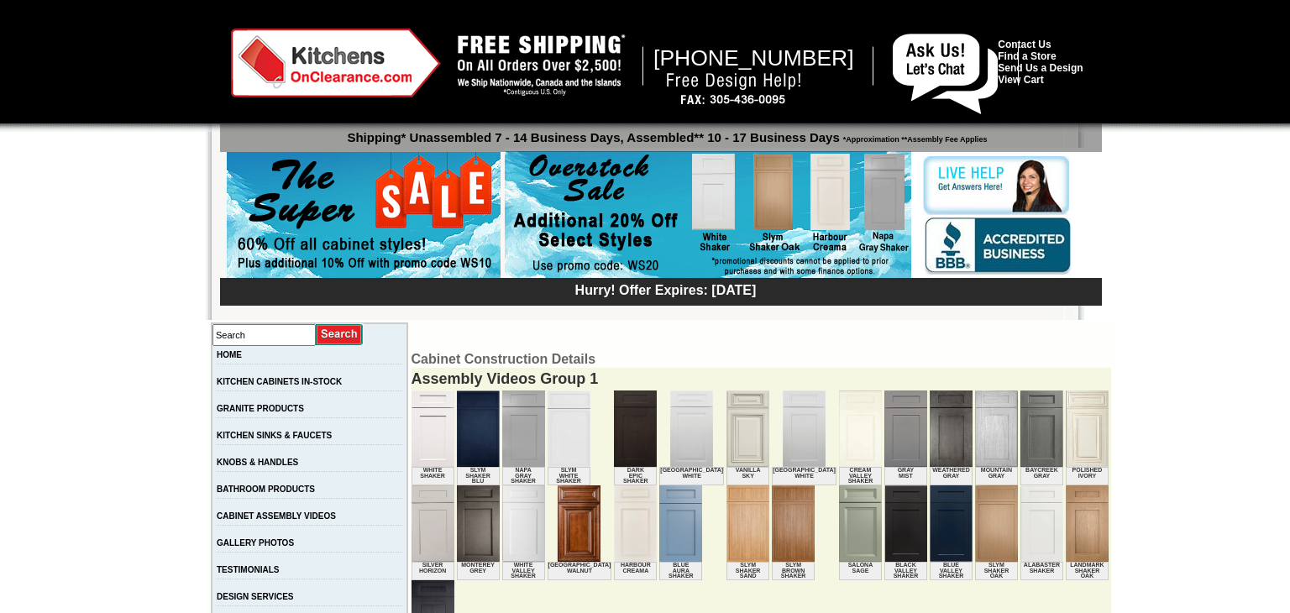 The width and height of the screenshot is (1290, 613). What do you see at coordinates (747, 571) in the screenshot?
I see `td: Slym Shaker Sand` at bounding box center [747, 571].